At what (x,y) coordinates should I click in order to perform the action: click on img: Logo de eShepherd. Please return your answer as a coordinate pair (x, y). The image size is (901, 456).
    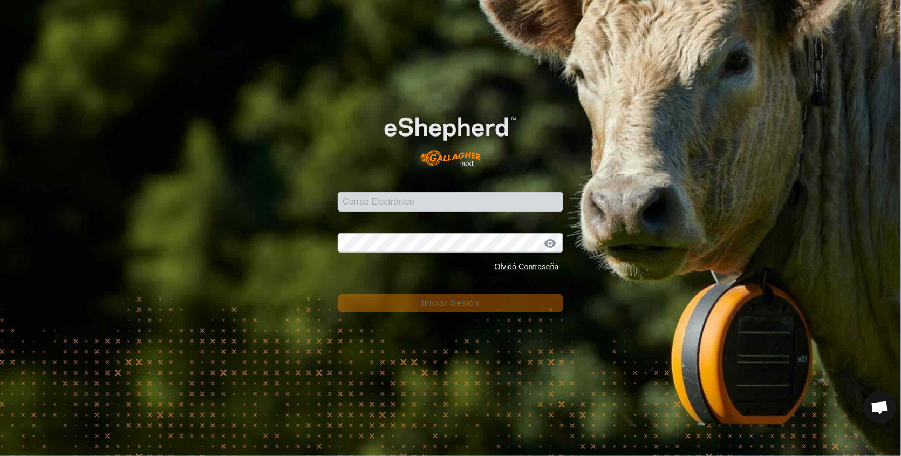
    Looking at the image, I should click on (450, 136).